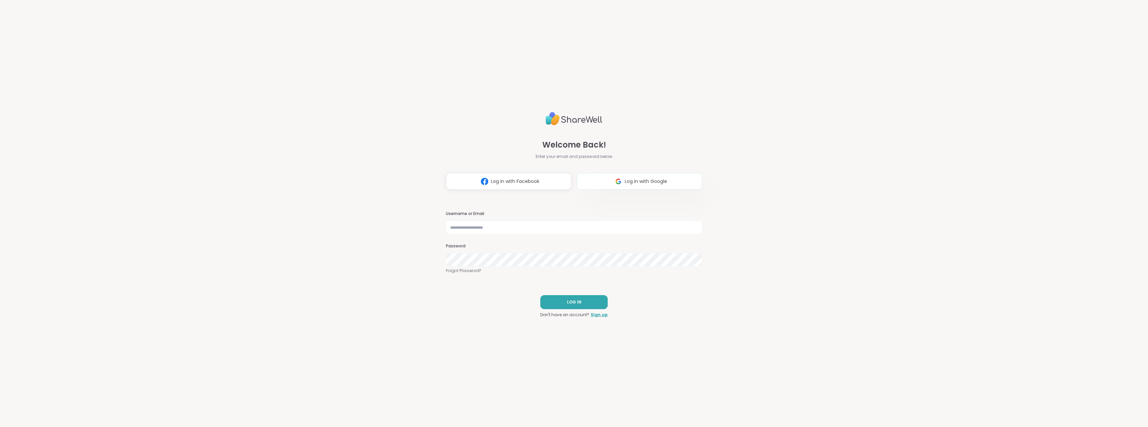 This screenshot has width=1148, height=427. Describe the element at coordinates (646, 181) in the screenshot. I see `span: Log in with Google` at that location.